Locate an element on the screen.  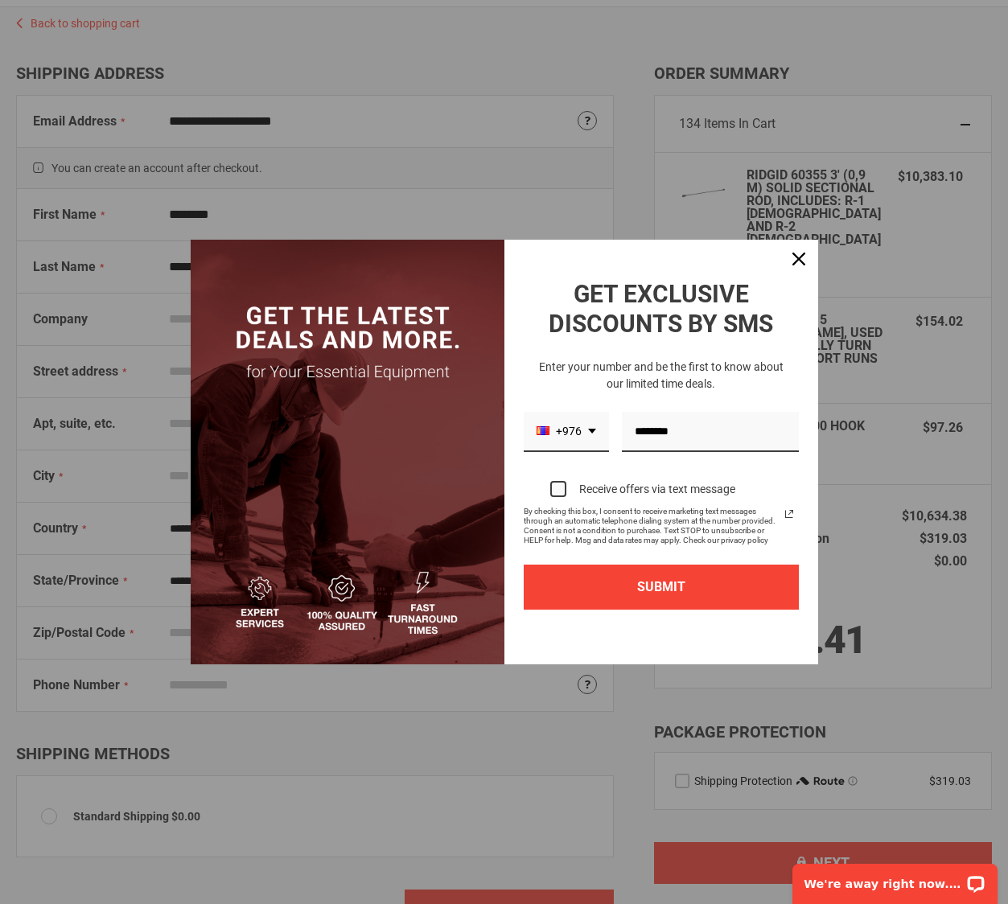
svg: link icon is located at coordinates (789, 514).